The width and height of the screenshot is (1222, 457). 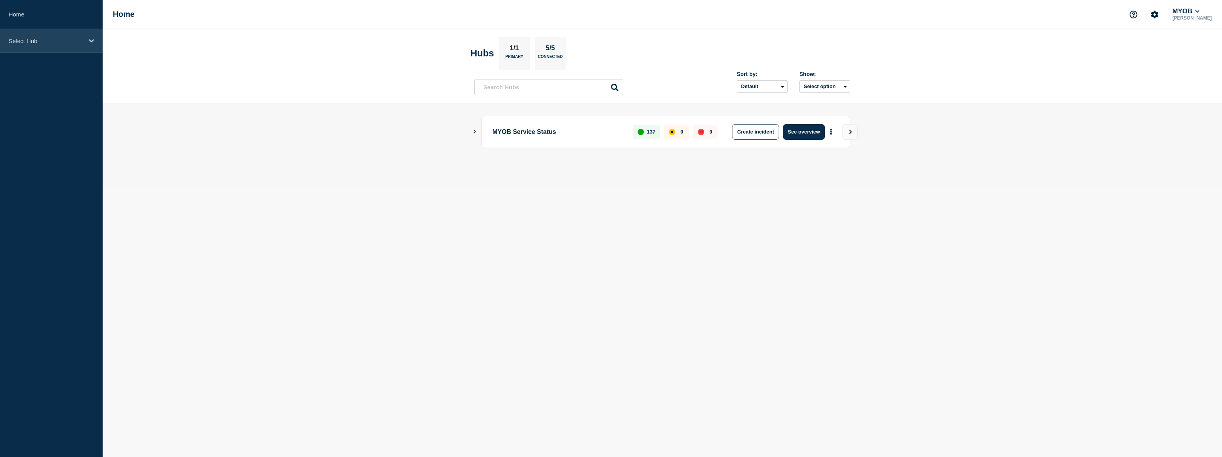 What do you see at coordinates (641, 132) in the screenshot?
I see `div: up` at bounding box center [641, 132].